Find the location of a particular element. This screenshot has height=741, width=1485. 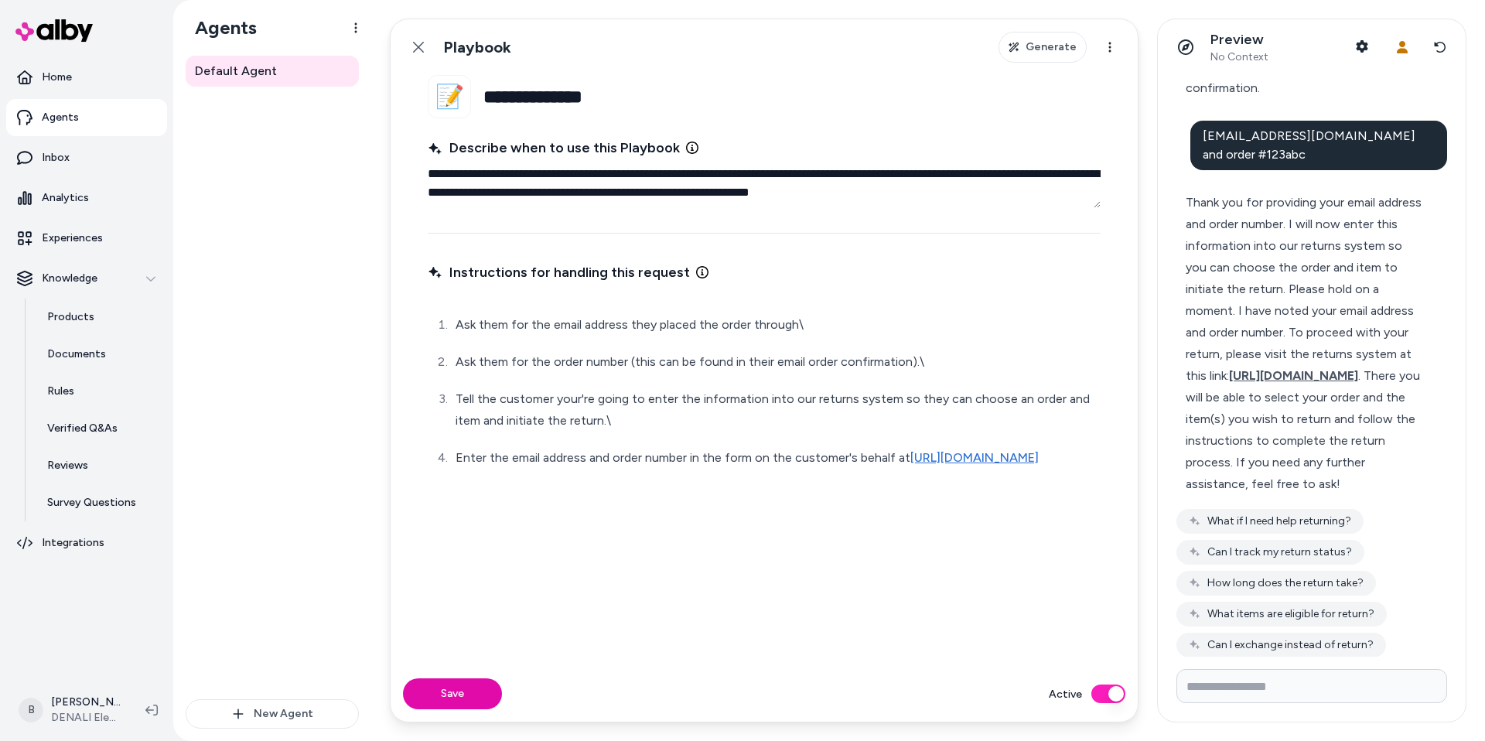

span: DENALI Electronics is located at coordinates (86, 718).